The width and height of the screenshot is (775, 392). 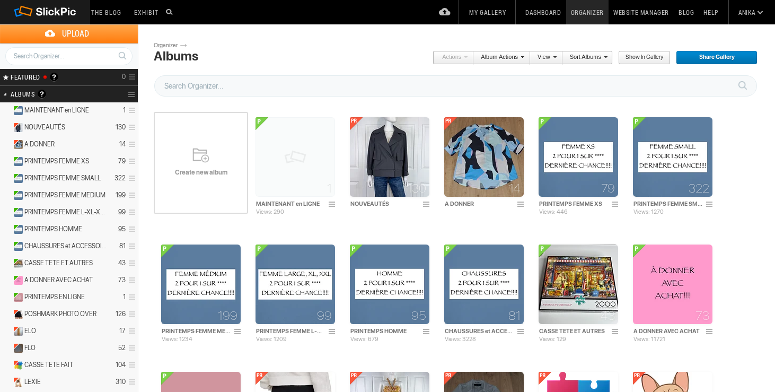 I want to click on span: Views: 129, so click(x=552, y=339).